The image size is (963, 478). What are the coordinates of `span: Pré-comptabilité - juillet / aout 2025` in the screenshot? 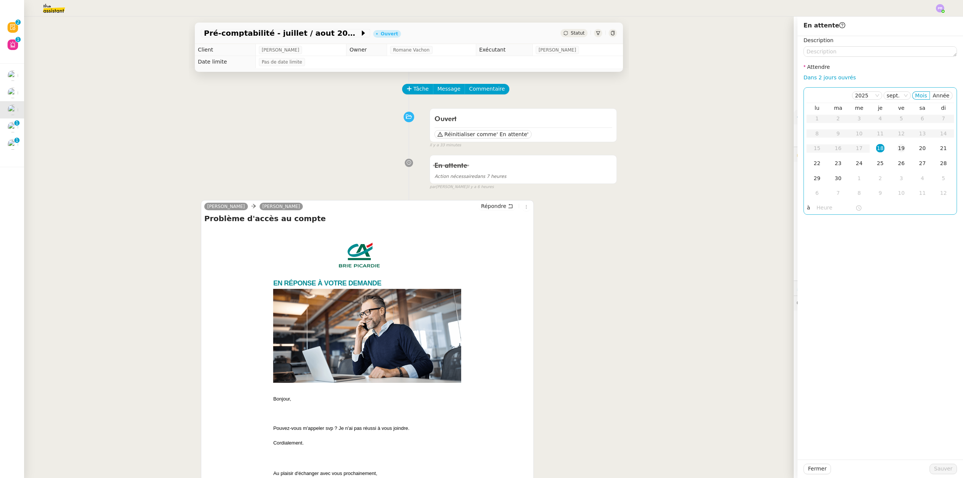 It's located at (282, 33).